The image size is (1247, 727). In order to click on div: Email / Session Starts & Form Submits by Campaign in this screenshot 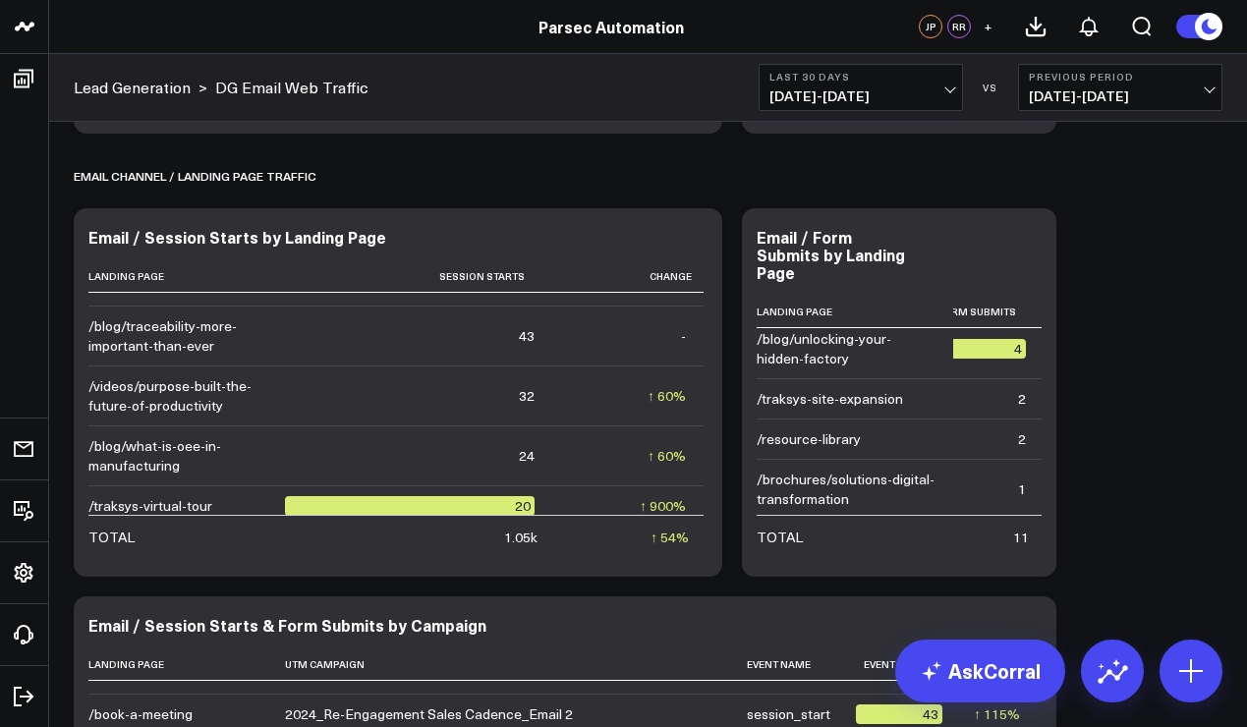, I will do `click(287, 625)`.